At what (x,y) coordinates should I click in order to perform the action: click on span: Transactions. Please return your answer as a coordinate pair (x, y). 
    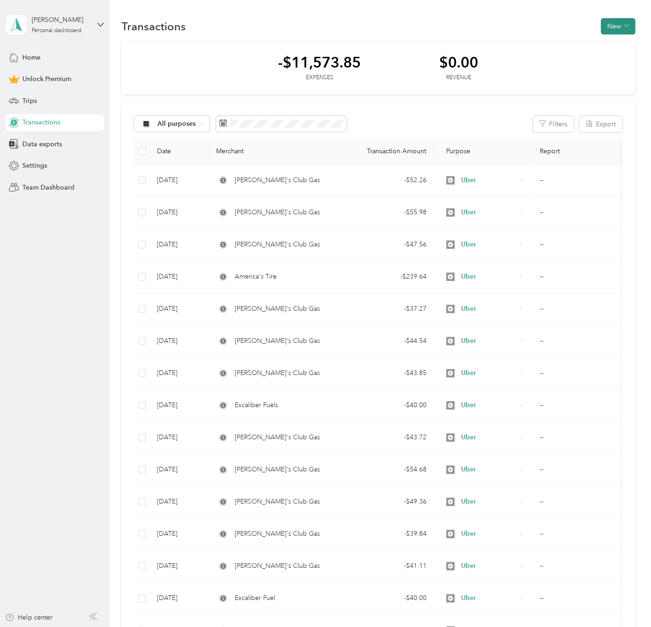
    Looking at the image, I should click on (41, 122).